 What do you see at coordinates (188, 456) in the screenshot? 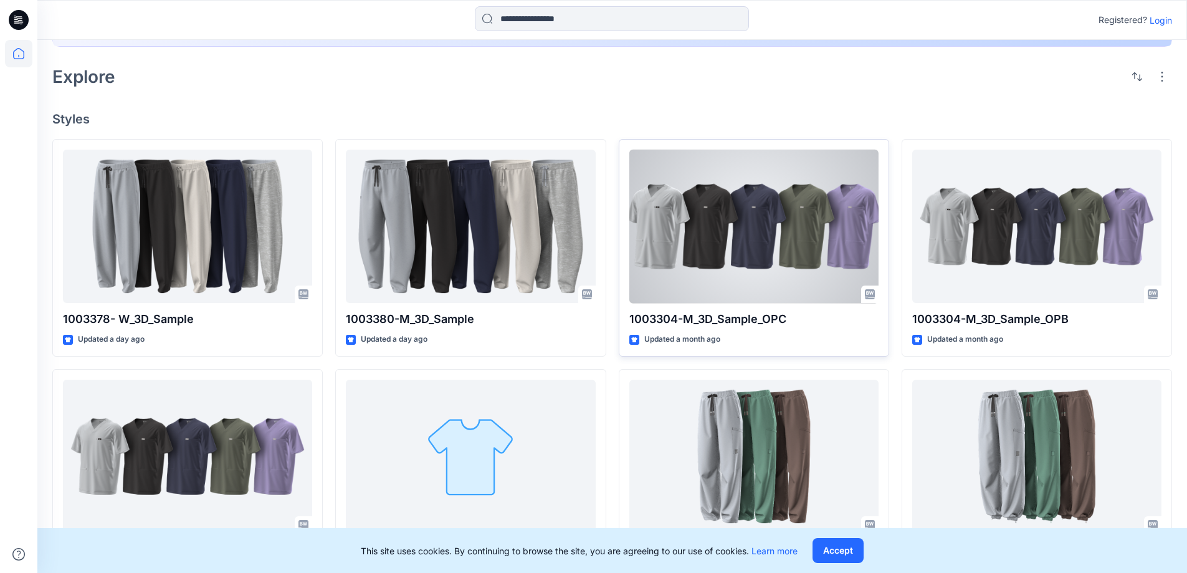
I see `a: 1003304-M_3D_Sample_OPA` at bounding box center [188, 456].